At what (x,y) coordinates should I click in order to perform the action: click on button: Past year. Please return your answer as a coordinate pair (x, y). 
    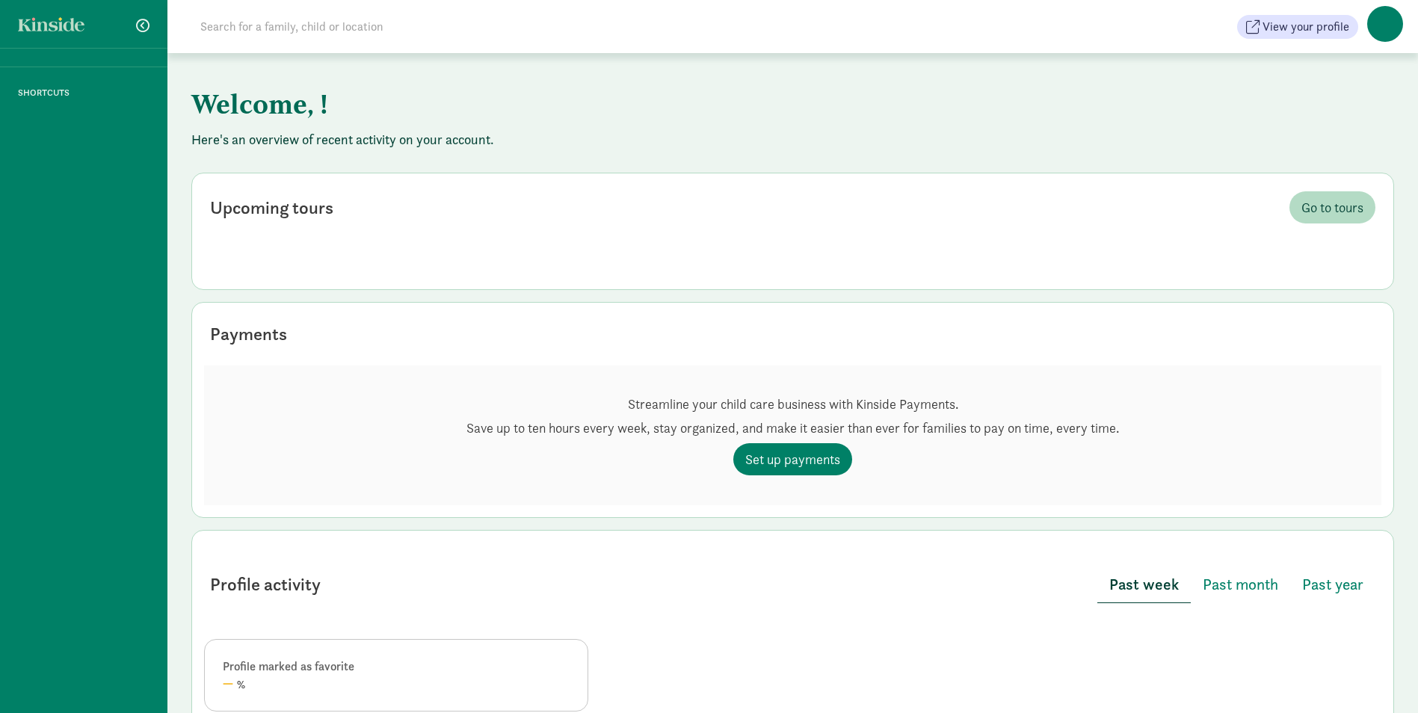
    Looking at the image, I should click on (1333, 585).